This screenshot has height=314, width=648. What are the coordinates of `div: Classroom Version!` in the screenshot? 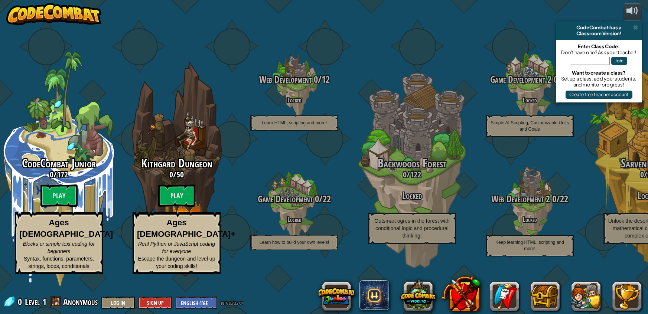 It's located at (599, 33).